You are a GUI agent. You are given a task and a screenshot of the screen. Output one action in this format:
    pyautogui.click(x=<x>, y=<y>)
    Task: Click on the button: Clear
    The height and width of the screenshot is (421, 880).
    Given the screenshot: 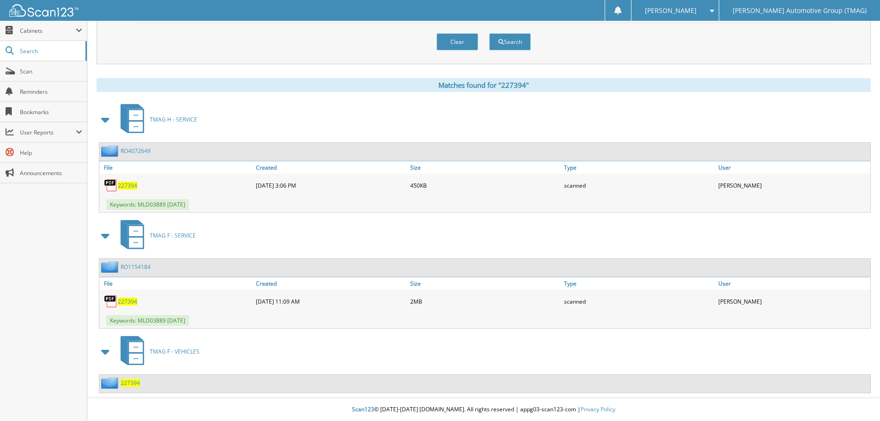 What is the action you would take?
    pyautogui.click(x=457, y=42)
    